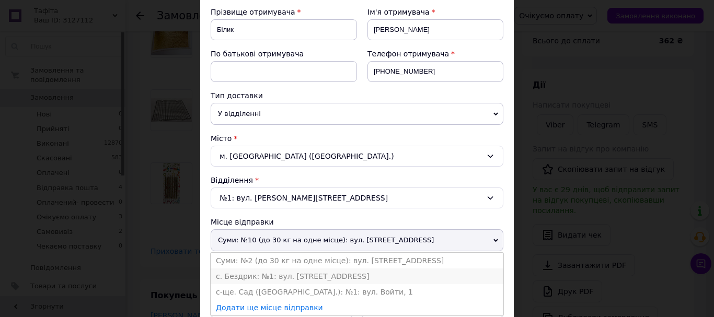 This screenshot has width=714, height=317. What do you see at coordinates (357, 139) in the screenshot?
I see `div: Місто` at bounding box center [357, 139].